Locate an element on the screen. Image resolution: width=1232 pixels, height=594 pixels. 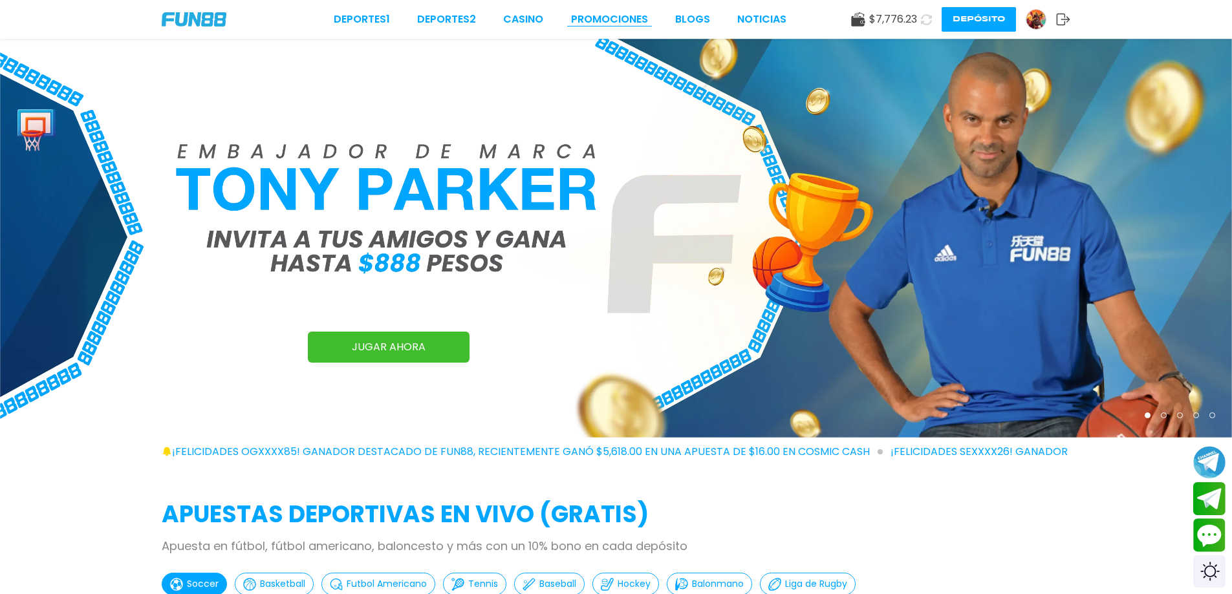
p: Soccer is located at coordinates (202, 584).